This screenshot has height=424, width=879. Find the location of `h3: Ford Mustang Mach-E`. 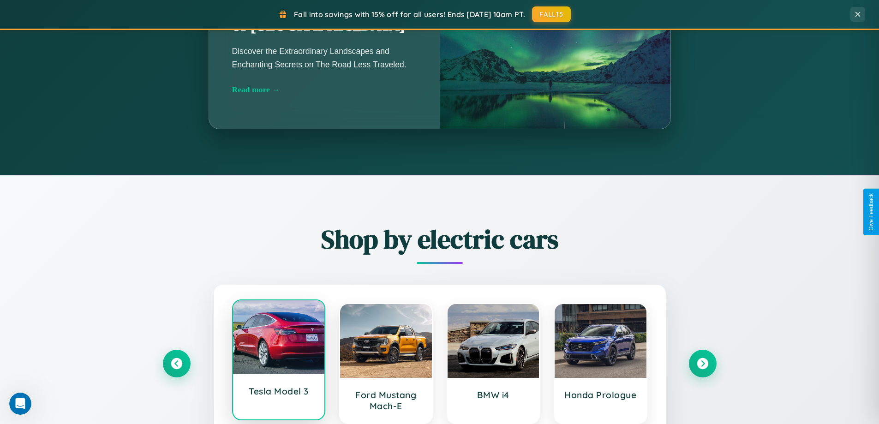

h3: Ford Mustang Mach-E is located at coordinates (386, 400).